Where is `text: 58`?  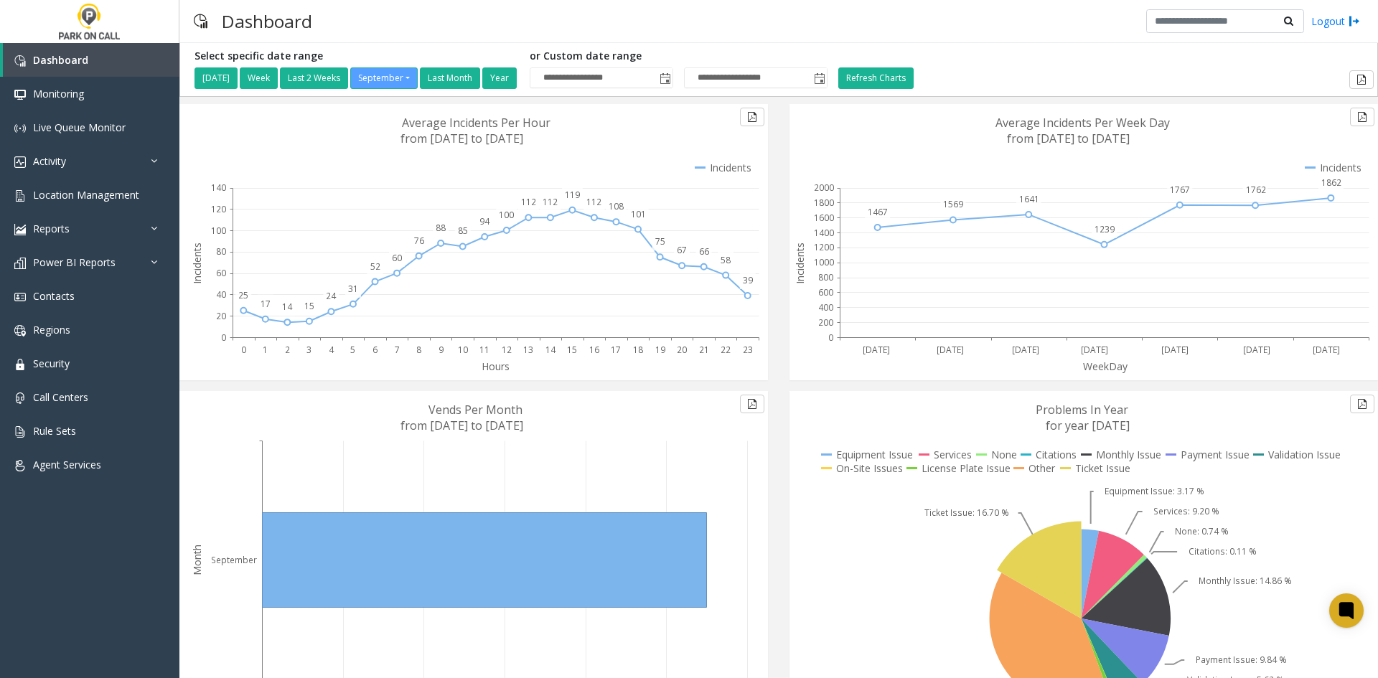
text: 58 is located at coordinates (726, 260).